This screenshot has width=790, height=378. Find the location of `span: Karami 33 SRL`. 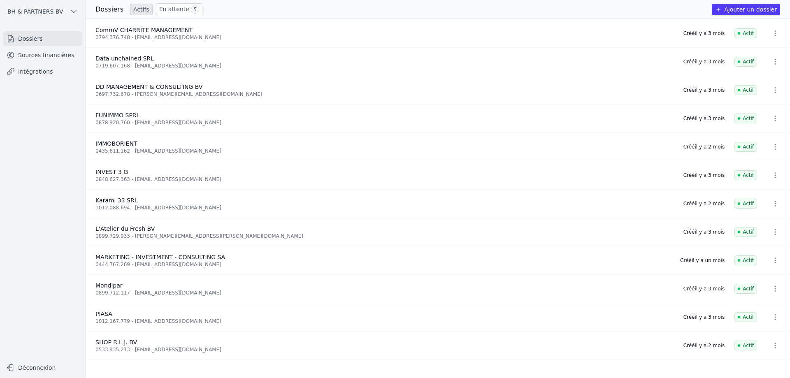

span: Karami 33 SRL is located at coordinates (116, 200).